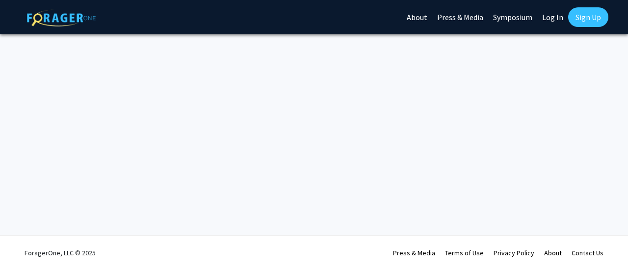 The image size is (628, 270). I want to click on img: ForagerOne Logo, so click(61, 18).